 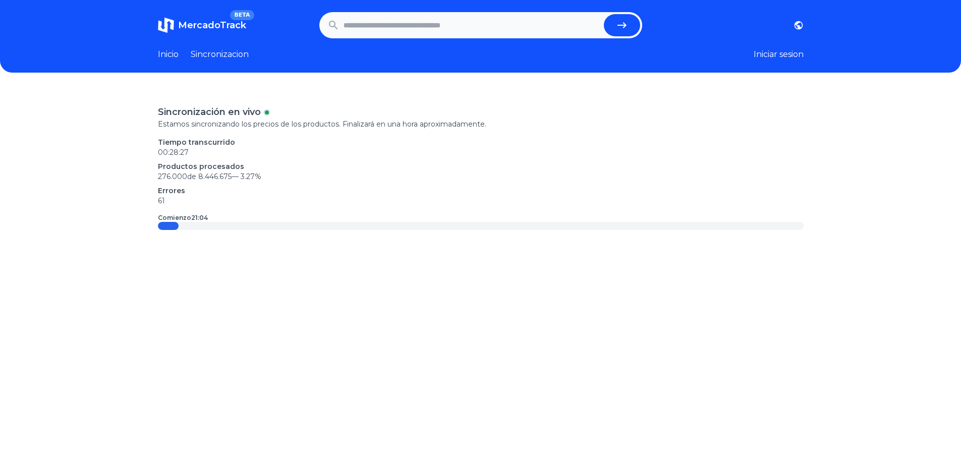 I want to click on p: 61, so click(x=481, y=201).